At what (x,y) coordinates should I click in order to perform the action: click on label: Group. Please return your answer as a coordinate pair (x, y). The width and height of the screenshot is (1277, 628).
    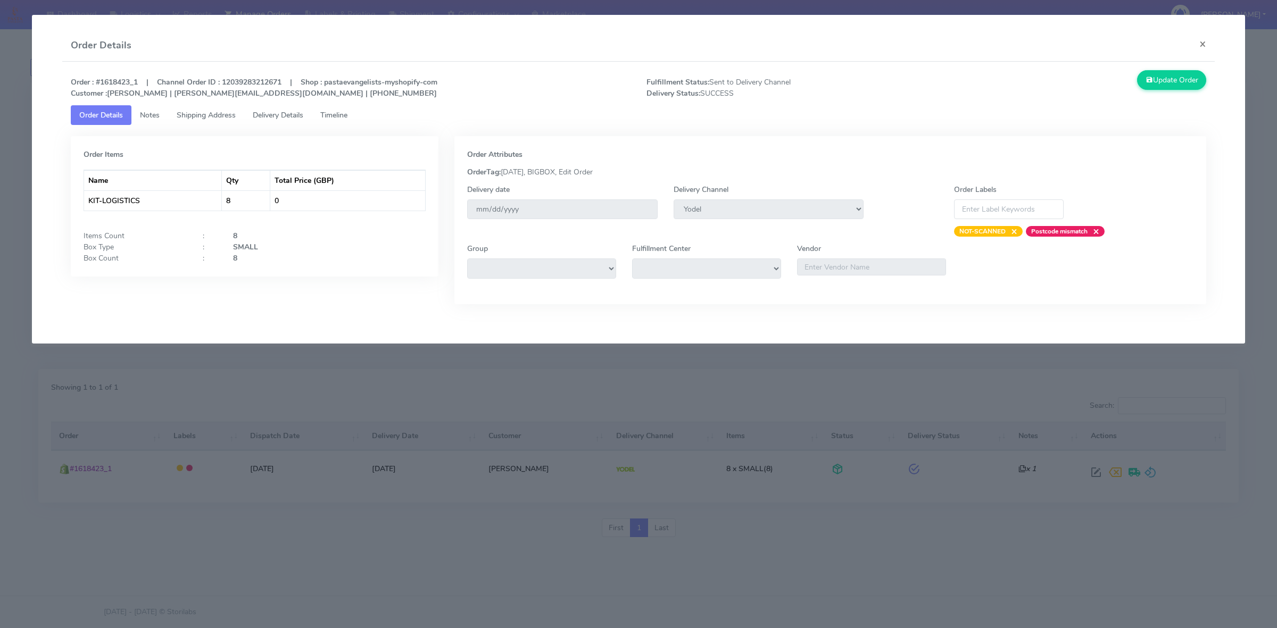
    Looking at the image, I should click on (477, 248).